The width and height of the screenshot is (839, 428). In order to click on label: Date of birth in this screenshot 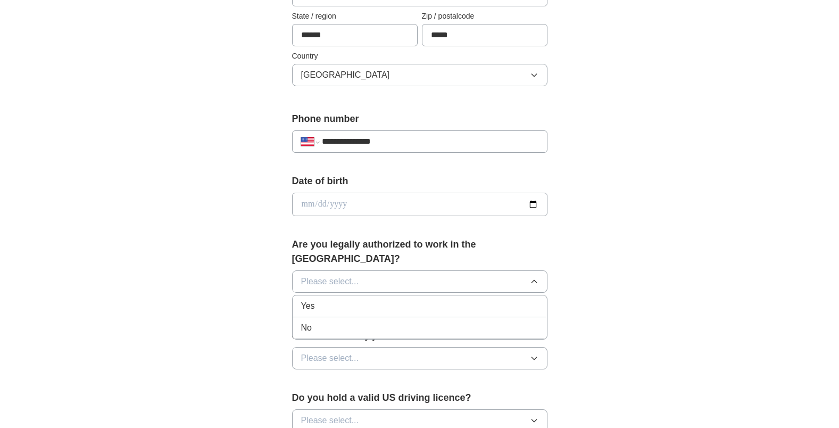, I will do `click(420, 181)`.